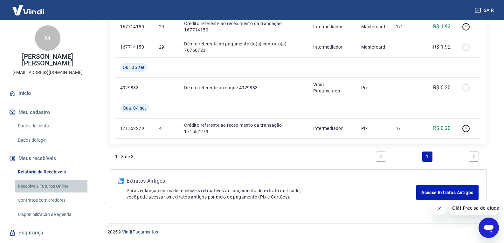 The width and height of the screenshot is (504, 243). What do you see at coordinates (244, 27) in the screenshot?
I see `p: Crédito referente ao recebimento da transação 167714150` at bounding box center [244, 27].